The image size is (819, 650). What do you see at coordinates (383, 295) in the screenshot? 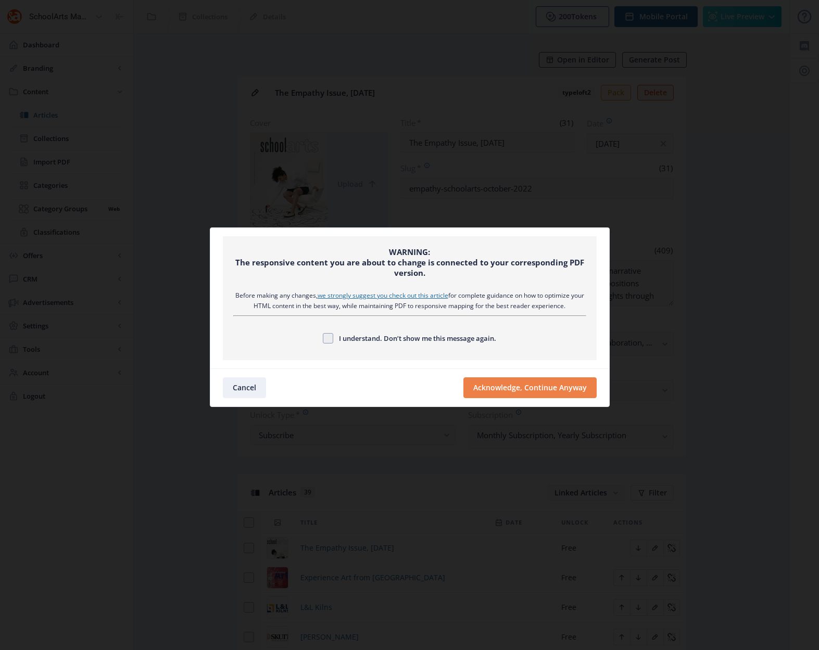
I see `a: we strongly suggest you check out this article` at bounding box center [383, 295].